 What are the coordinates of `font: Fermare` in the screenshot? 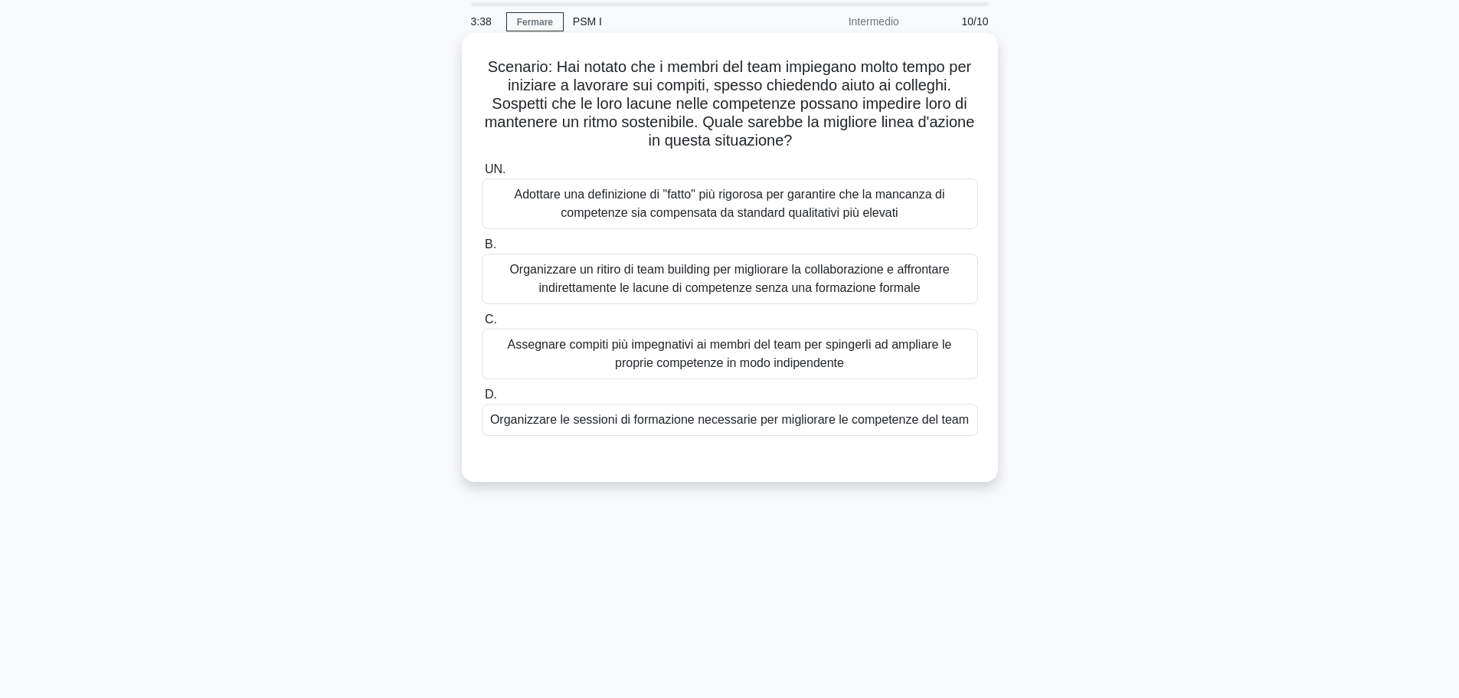 It's located at (535, 22).